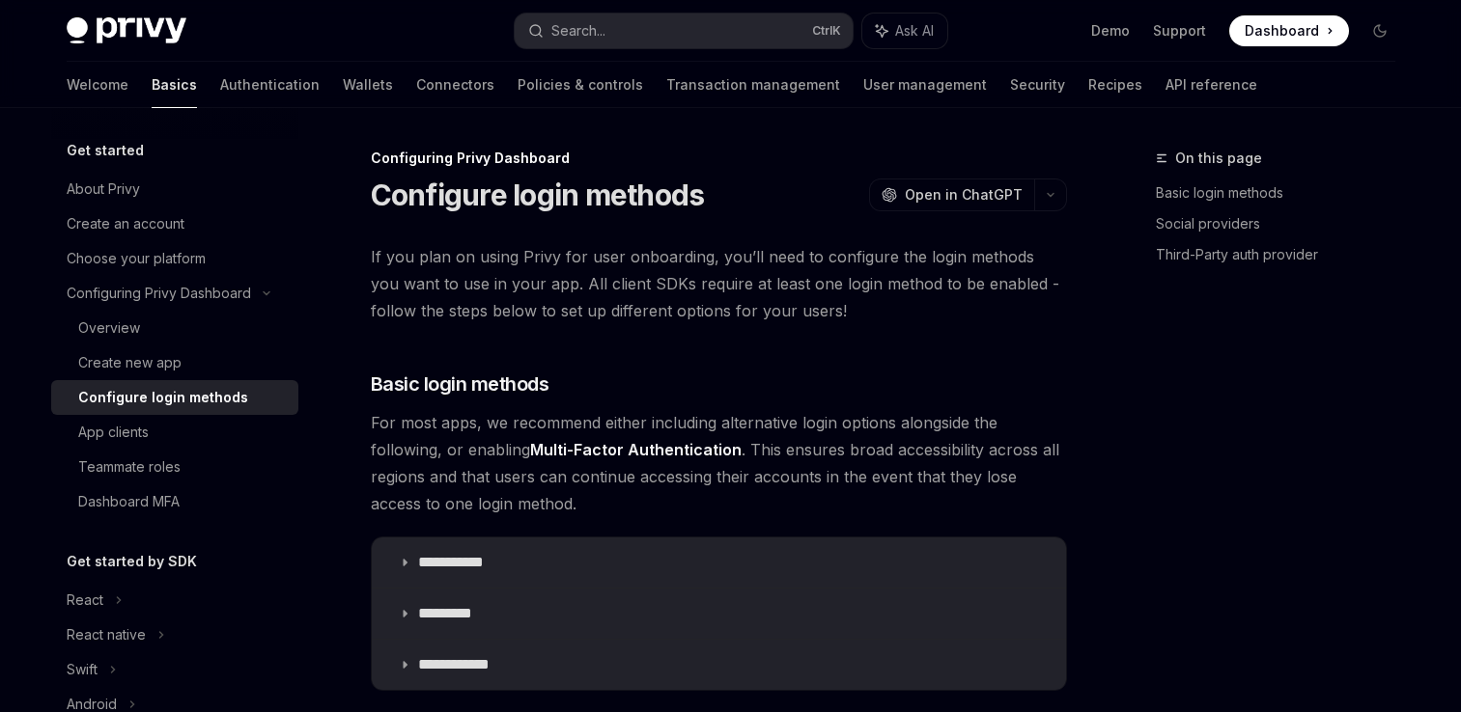  Describe the element at coordinates (131, 562) in the screenshot. I see `h5: Get started by SDK` at that location.